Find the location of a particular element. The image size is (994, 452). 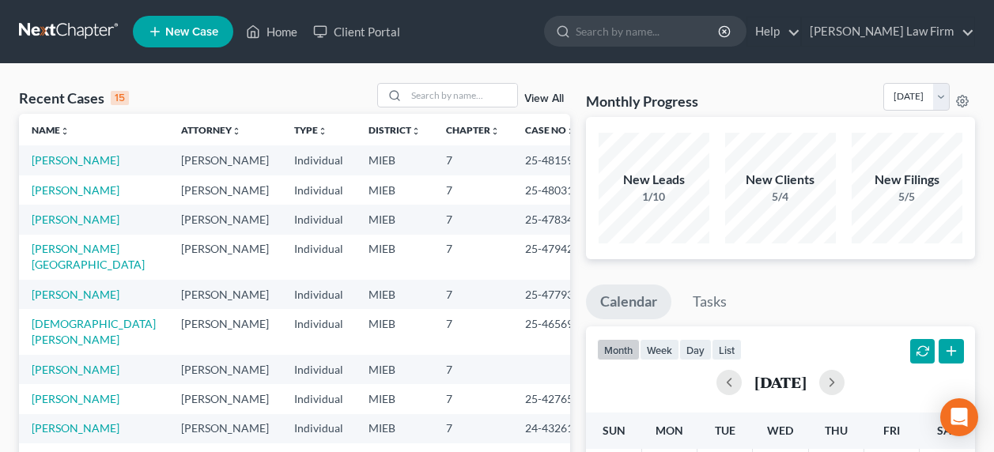

a: Calendar is located at coordinates (629, 302).